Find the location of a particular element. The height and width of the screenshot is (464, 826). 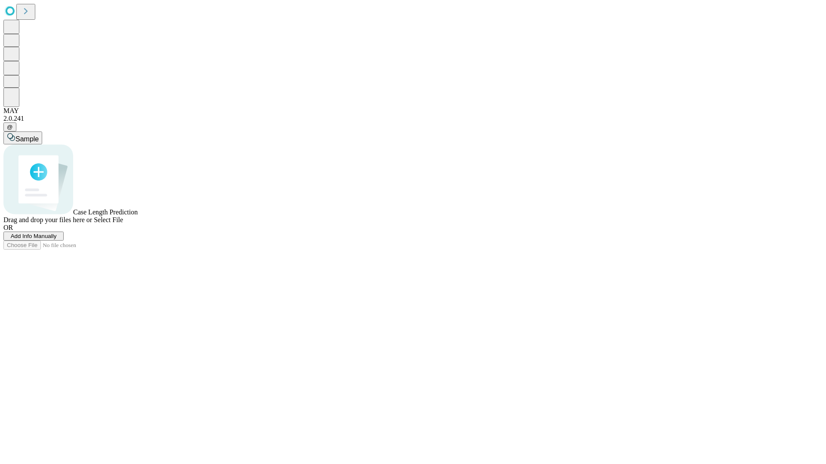

span: Select File is located at coordinates (108, 220).